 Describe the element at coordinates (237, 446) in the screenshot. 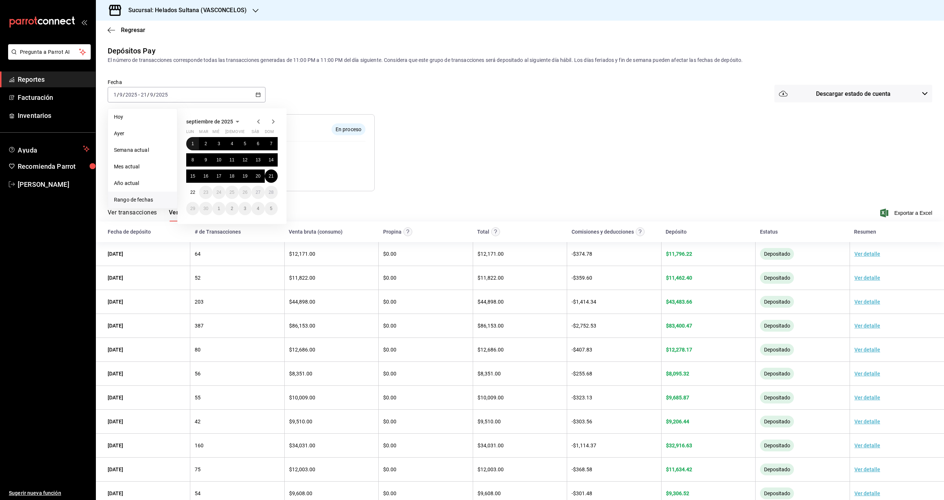

I see `td: 160` at that location.